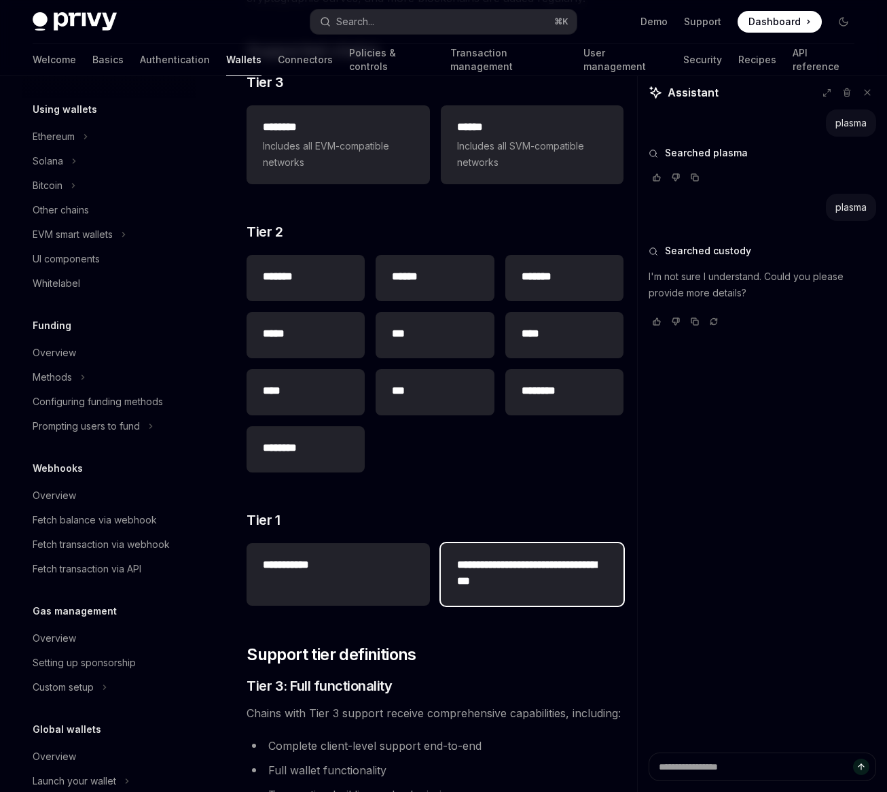  I want to click on h5: Funding, so click(52, 325).